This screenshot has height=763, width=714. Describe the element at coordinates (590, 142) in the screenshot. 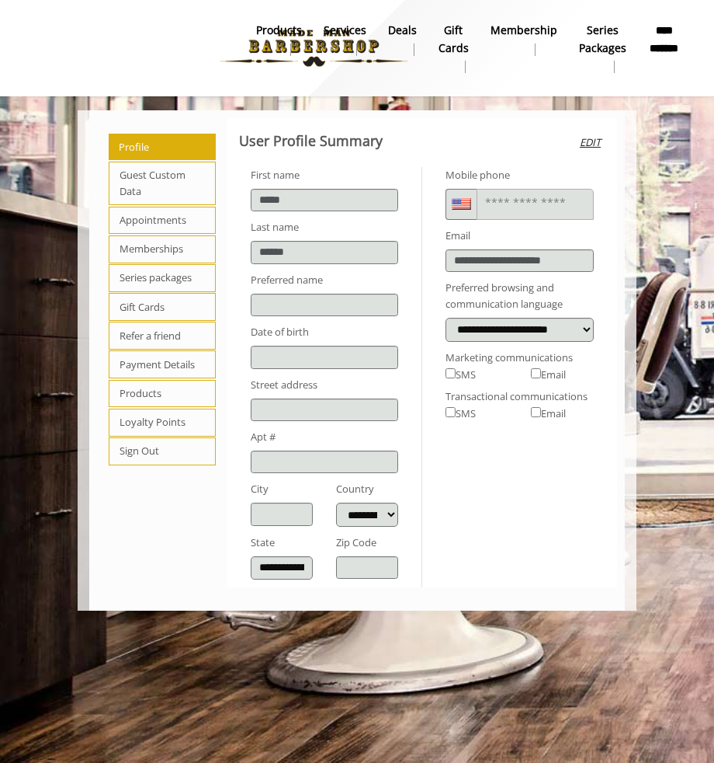

I see `button: Edit user profile` at that location.